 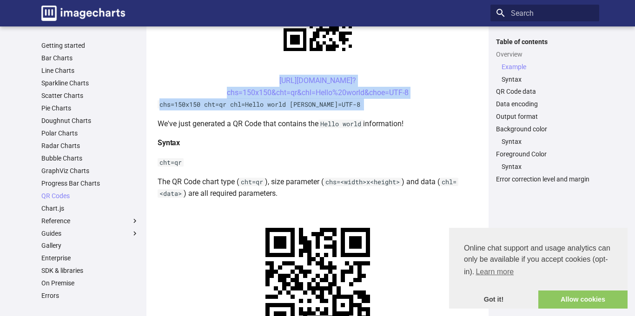 What do you see at coordinates (545, 54) in the screenshot?
I see `a: Overview` at bounding box center [545, 54].